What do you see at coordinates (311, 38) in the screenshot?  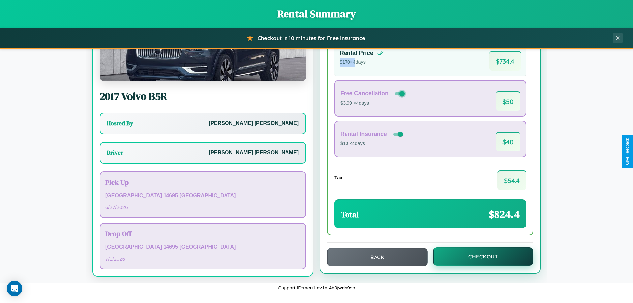 I see `span: Checkout in 10 minutes for Free Insurance` at bounding box center [311, 38].